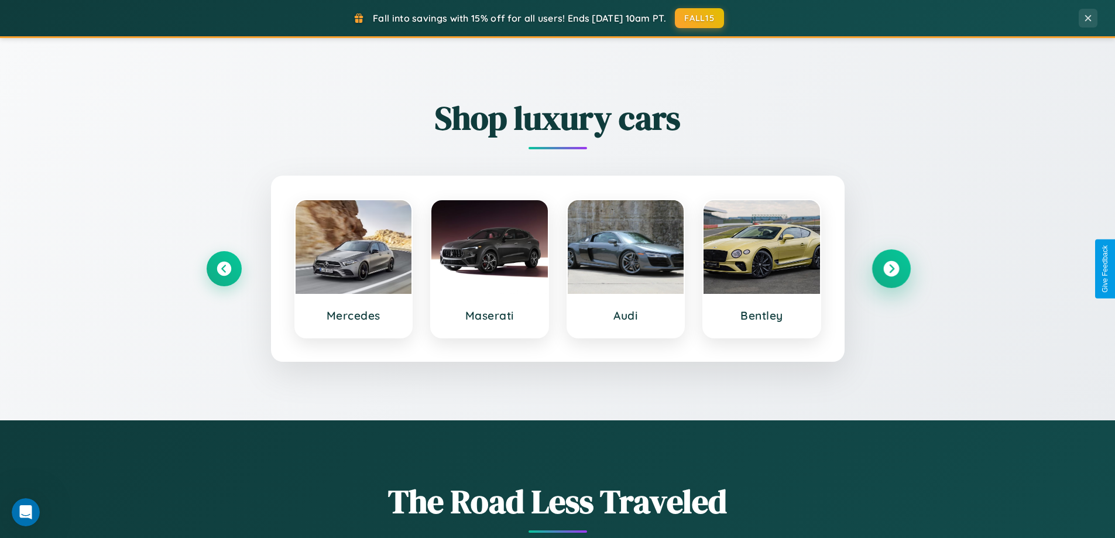 This screenshot has height=538, width=1115. Describe the element at coordinates (699, 18) in the screenshot. I see `button: FALL15` at that location.